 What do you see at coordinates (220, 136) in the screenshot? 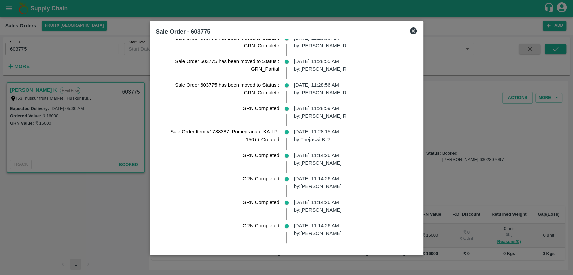
I see `p: Sale Order Item #1738387: Pomegranate KA-LP-150++ Created` at bounding box center [220, 136].